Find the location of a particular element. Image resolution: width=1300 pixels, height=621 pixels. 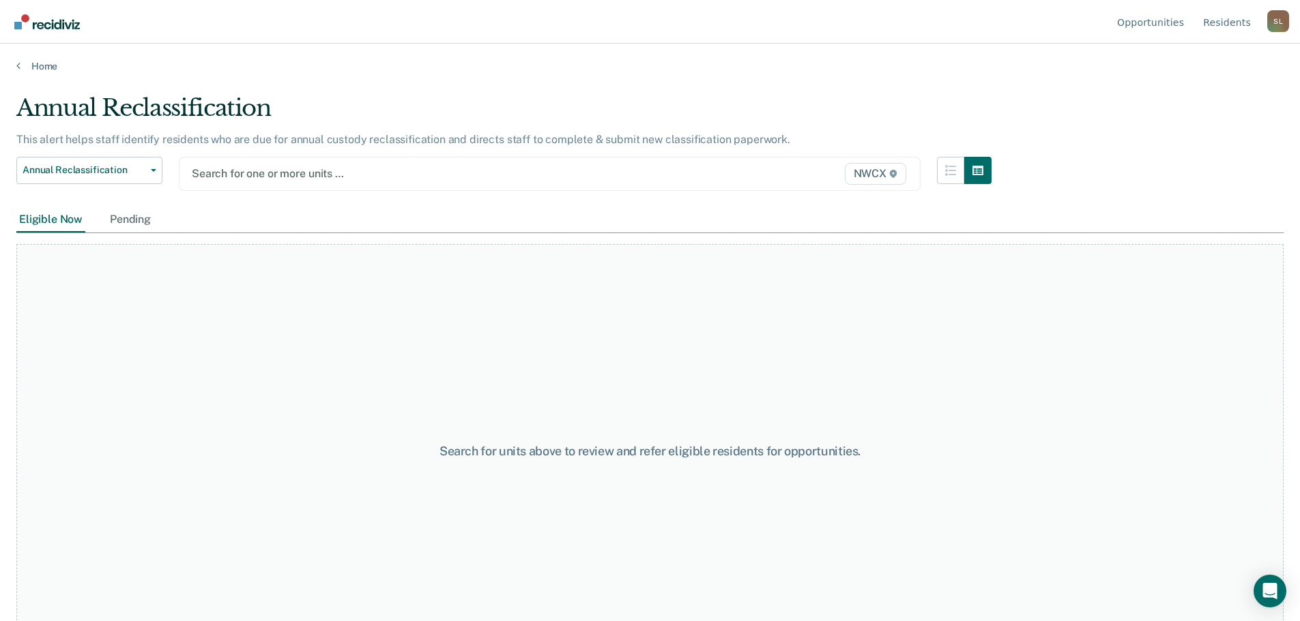

div: Search for units above to review and refer eligible residents for opportunities. is located at coordinates (650, 452).